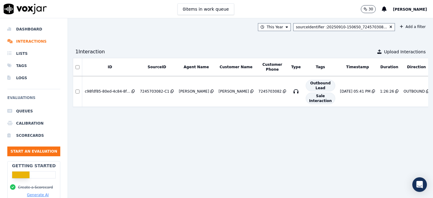  What do you see at coordinates (34, 135) in the screenshot?
I see `a: Scorecards` at bounding box center [34, 135].